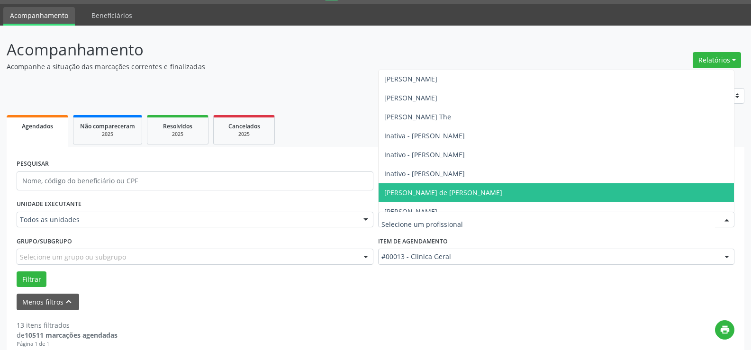  What do you see at coordinates (244, 126) in the screenshot?
I see `span: Cancelados` at bounding box center [244, 126].